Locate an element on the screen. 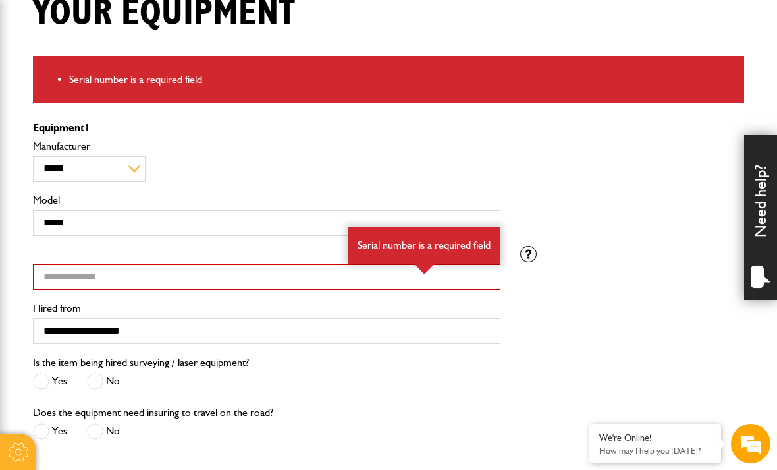 Image resolution: width=777 pixels, height=470 pixels. img: d_20077148190_company_1631870298795_20077148190 is located at coordinates (39, 82).